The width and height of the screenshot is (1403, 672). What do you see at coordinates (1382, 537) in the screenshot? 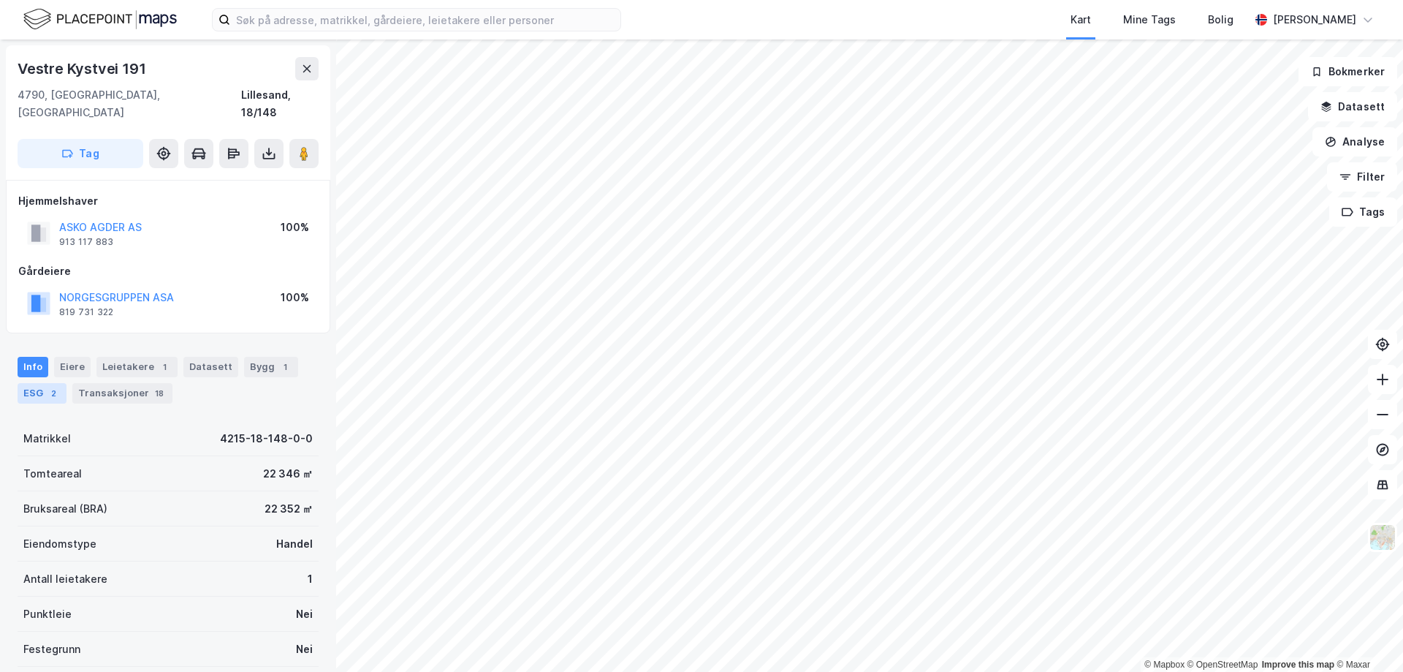
I see `img: Z` at bounding box center [1382, 537].